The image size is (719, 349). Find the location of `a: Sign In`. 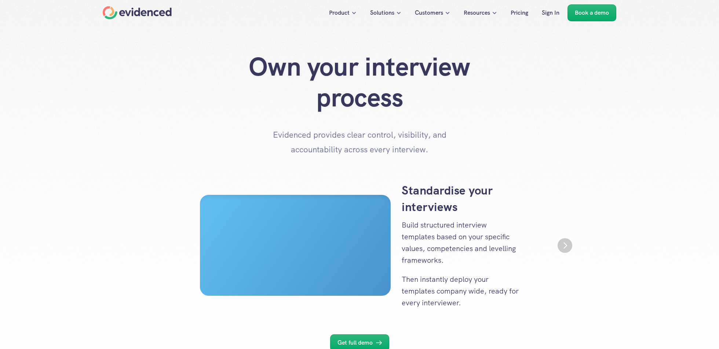

a: Sign In is located at coordinates (551, 13).